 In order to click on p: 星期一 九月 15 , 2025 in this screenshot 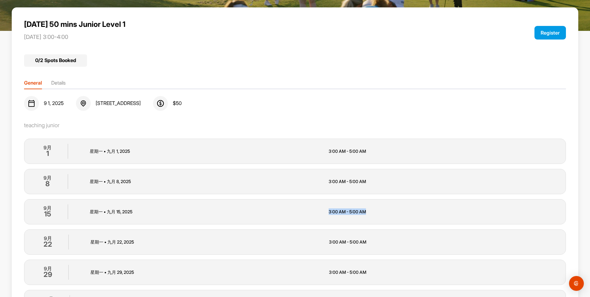, I will do `click(204, 211)`.